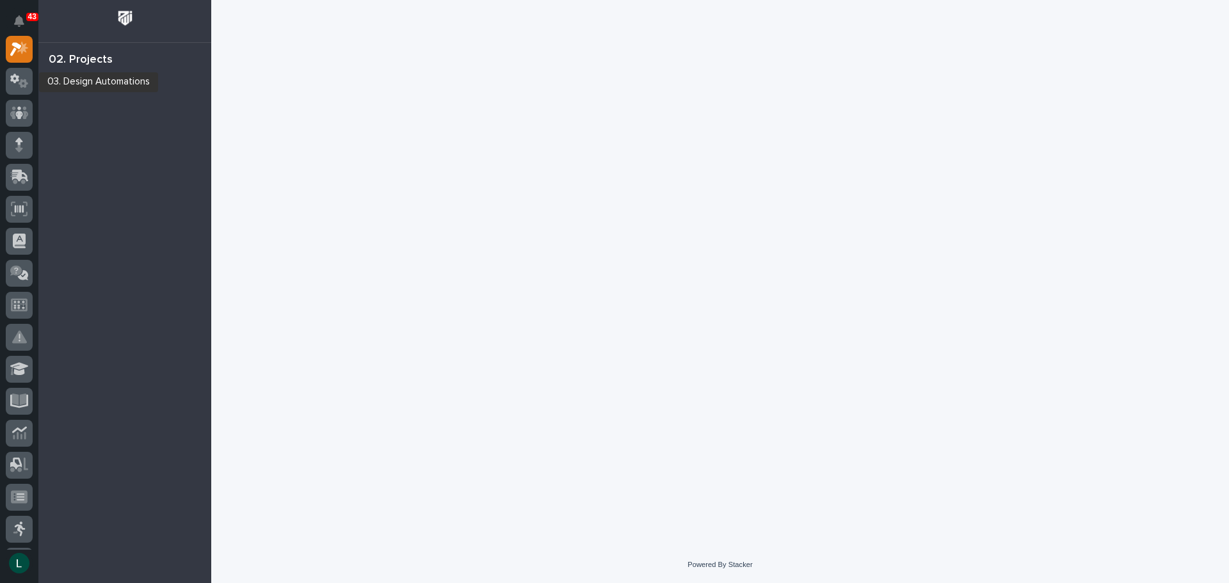  I want to click on p: 43, so click(32, 17).